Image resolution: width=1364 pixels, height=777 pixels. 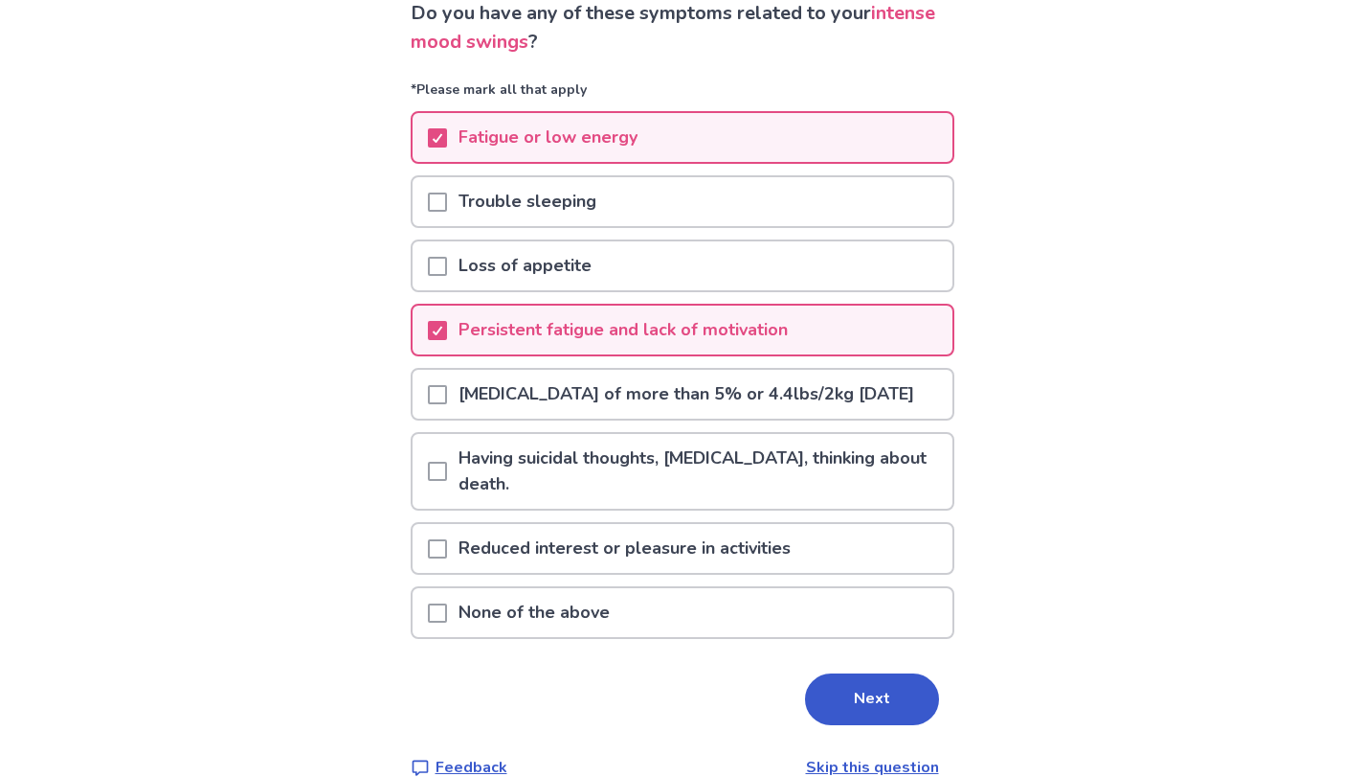 I want to click on button: Next, so click(x=872, y=699).